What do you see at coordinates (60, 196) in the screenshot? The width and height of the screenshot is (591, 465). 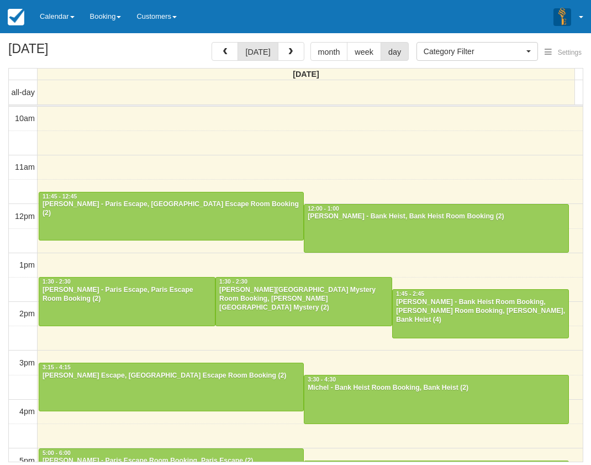 I see `span: 11:45 - 12:45` at bounding box center [60, 196].